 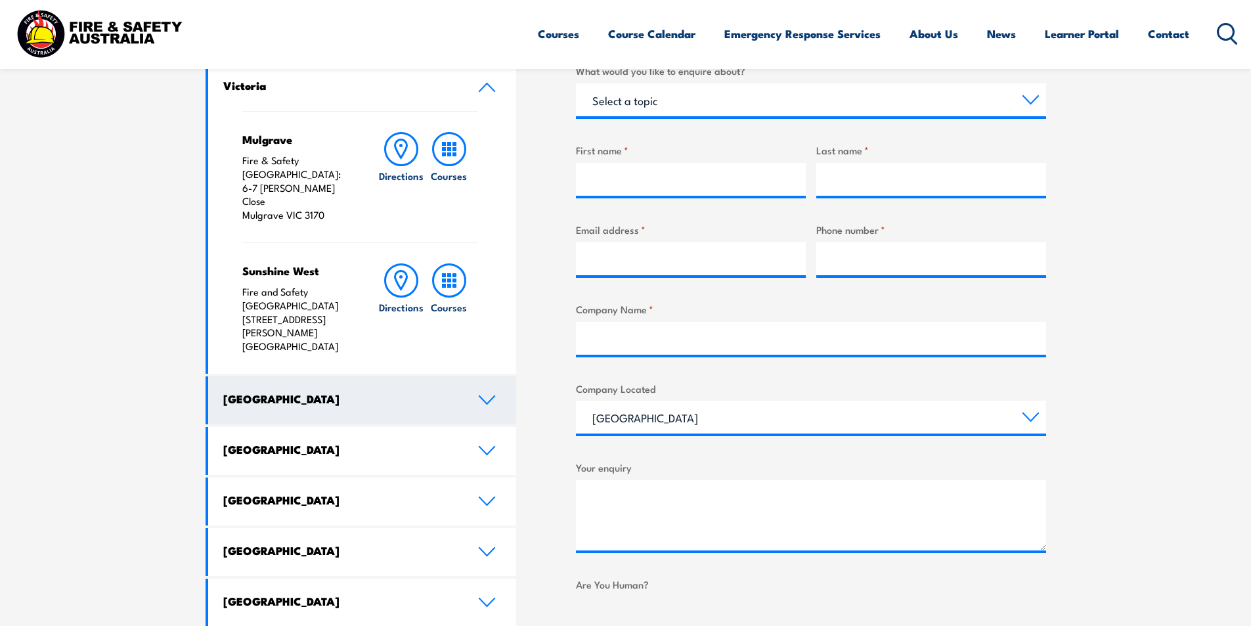 What do you see at coordinates (297, 139) in the screenshot?
I see `h4: Mulgrave` at bounding box center [297, 139].